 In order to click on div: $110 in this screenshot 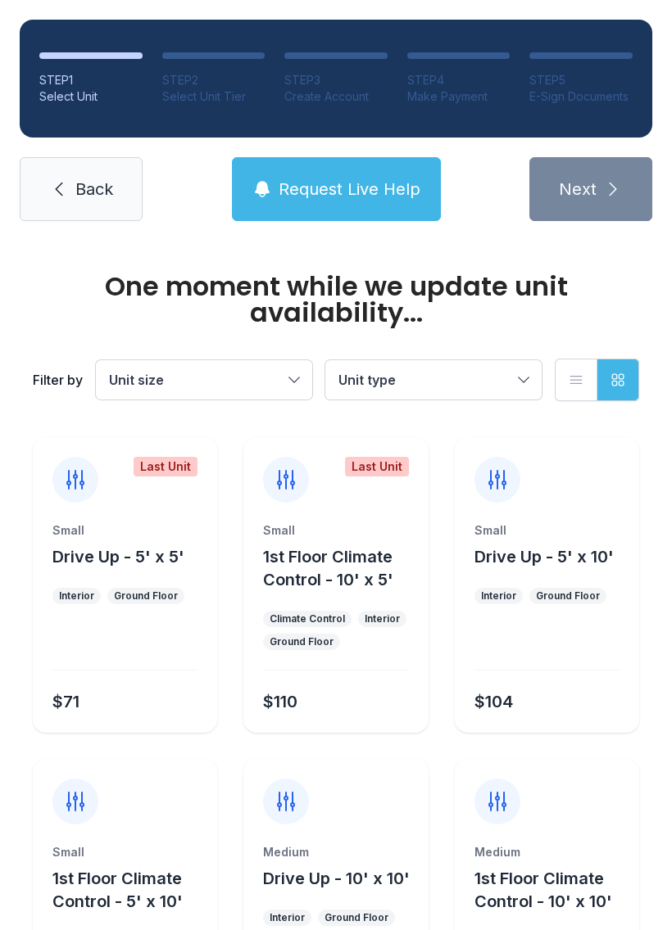, I will do `click(280, 702)`.